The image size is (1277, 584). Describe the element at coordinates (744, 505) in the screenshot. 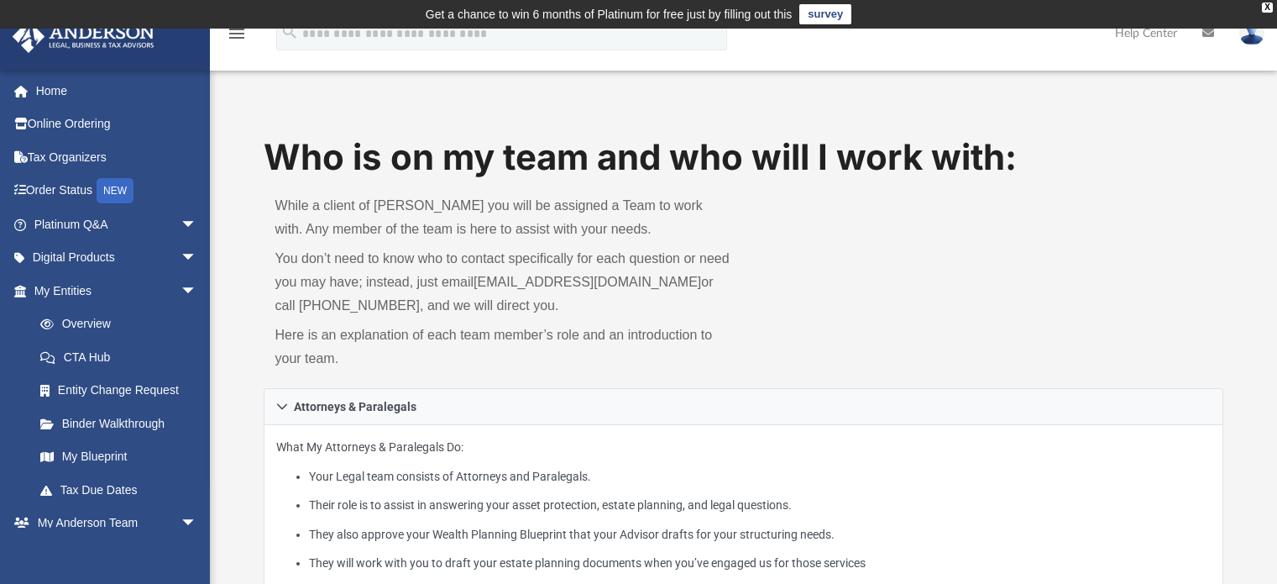

I see `p: What My Attorneys & Paralegals Do:` at that location.